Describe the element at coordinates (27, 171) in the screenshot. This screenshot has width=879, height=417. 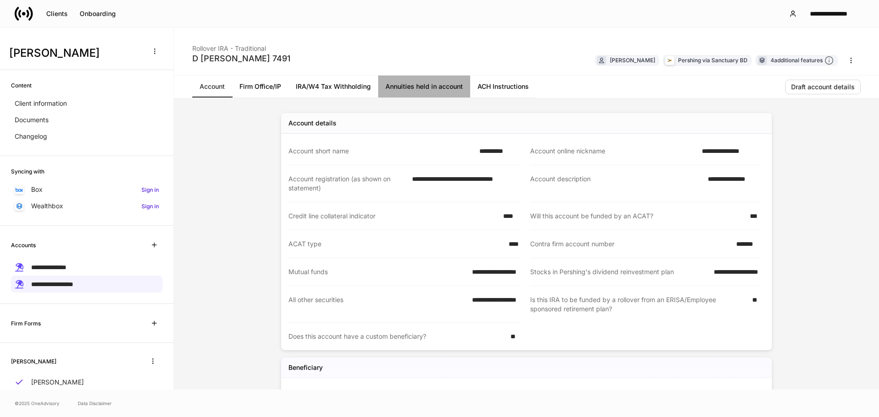
I see `h6: Syncing with` at that location.